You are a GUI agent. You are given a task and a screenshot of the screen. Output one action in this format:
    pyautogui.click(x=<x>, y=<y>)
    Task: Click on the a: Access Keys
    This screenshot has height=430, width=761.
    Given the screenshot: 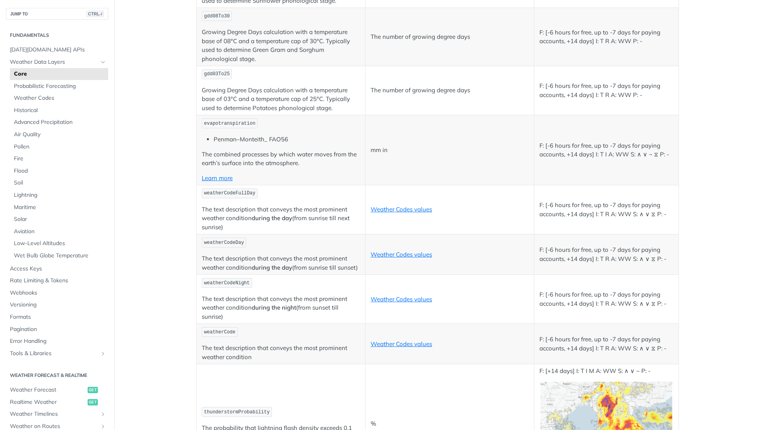 What is the action you would take?
    pyautogui.click(x=57, y=269)
    